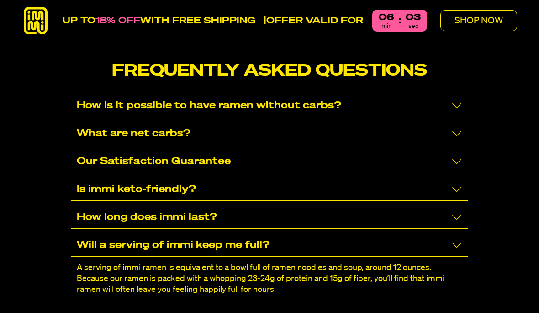 Image resolution: width=539 pixels, height=313 pixels. I want to click on p: How long does immi last?, so click(147, 217).